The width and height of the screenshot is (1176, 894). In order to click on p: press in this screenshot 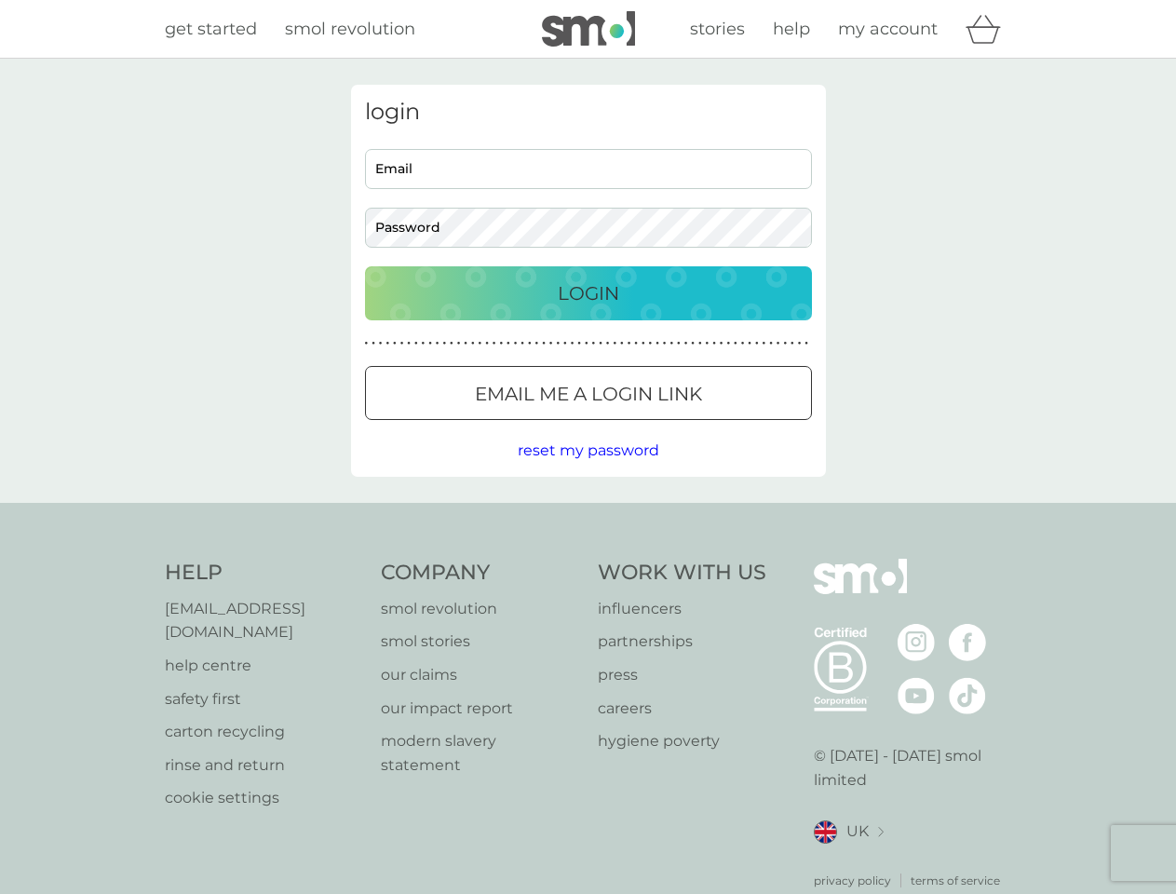, I will do `click(682, 675)`.